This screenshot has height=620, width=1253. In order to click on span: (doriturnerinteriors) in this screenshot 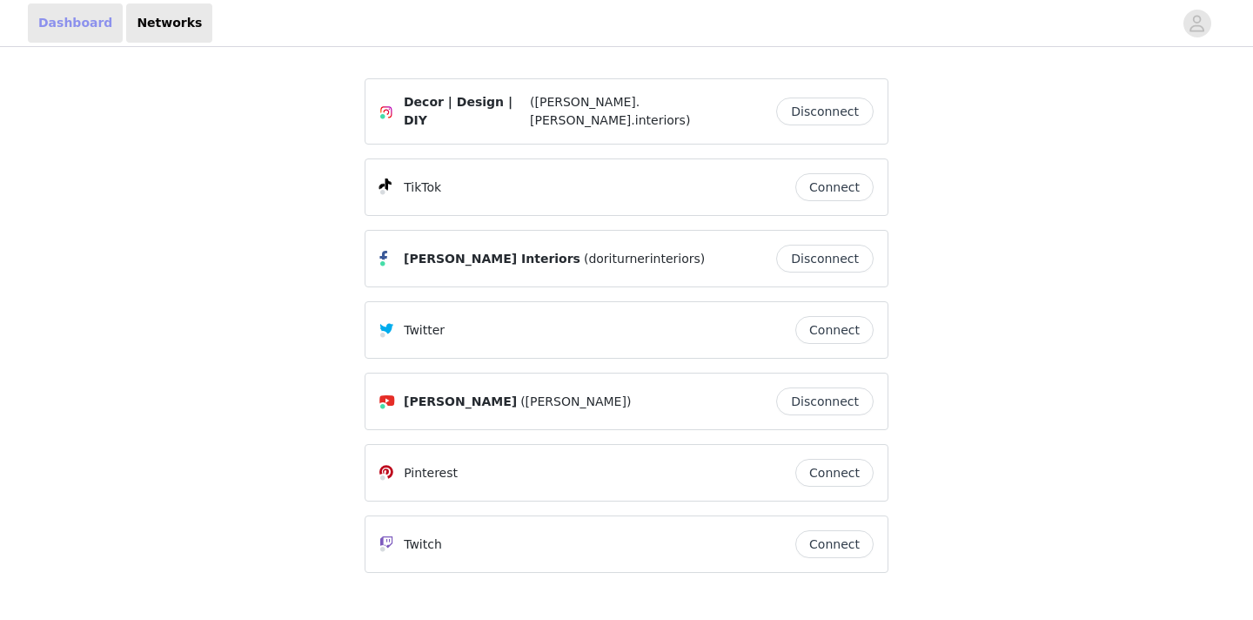, I will do `click(644, 259)`.